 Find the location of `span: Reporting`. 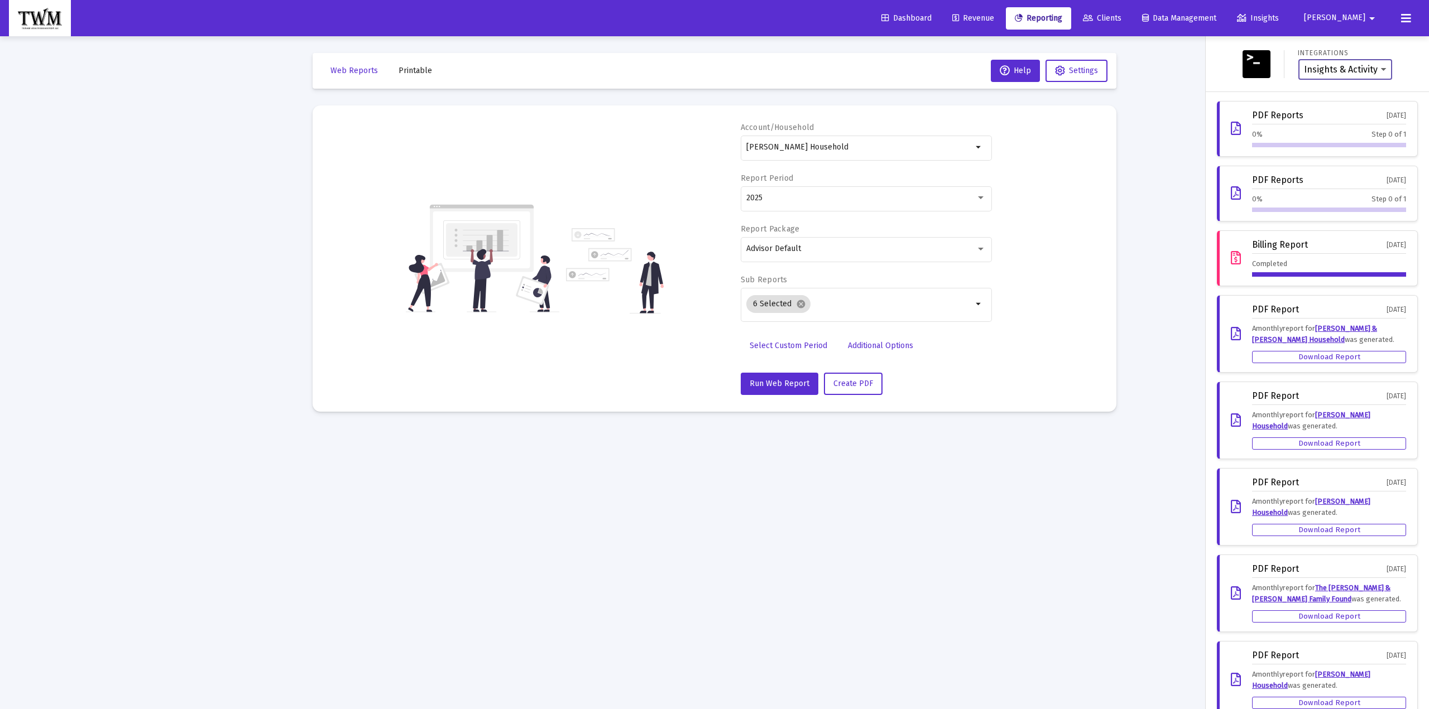

span: Reporting is located at coordinates (1038, 18).